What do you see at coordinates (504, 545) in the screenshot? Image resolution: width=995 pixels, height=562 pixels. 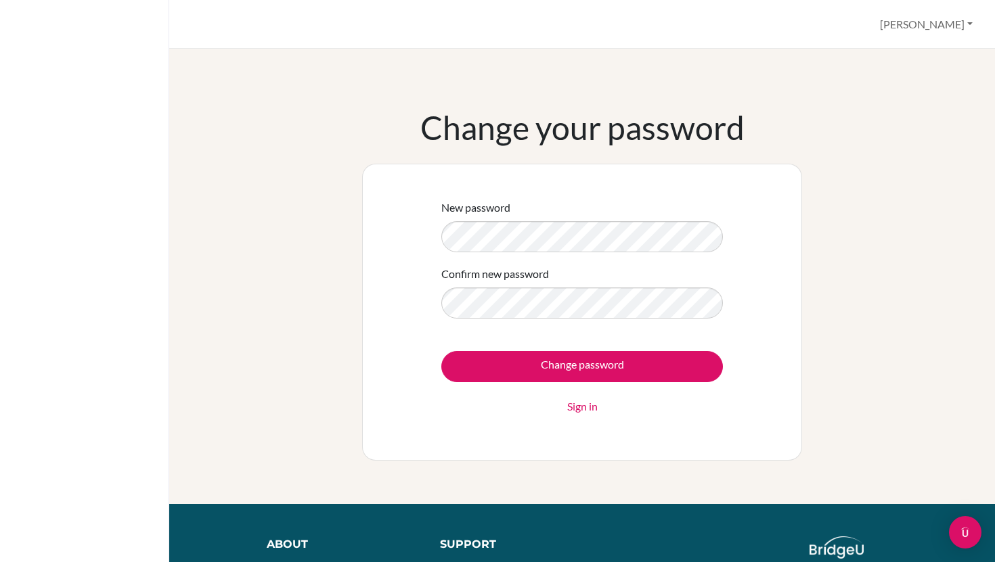 I see `div: Support` at bounding box center [504, 545].